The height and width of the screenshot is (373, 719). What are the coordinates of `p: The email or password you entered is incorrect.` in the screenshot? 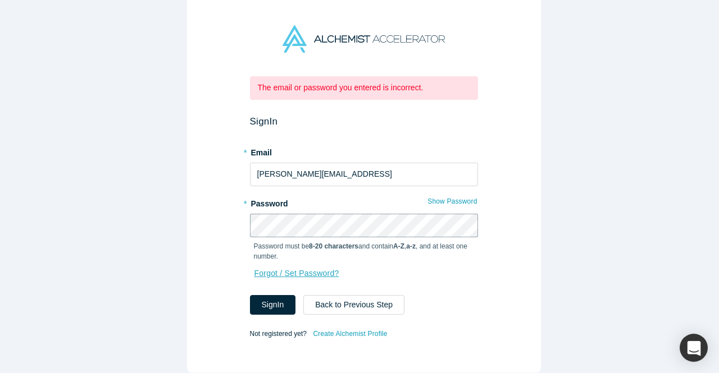 It's located at (364, 88).